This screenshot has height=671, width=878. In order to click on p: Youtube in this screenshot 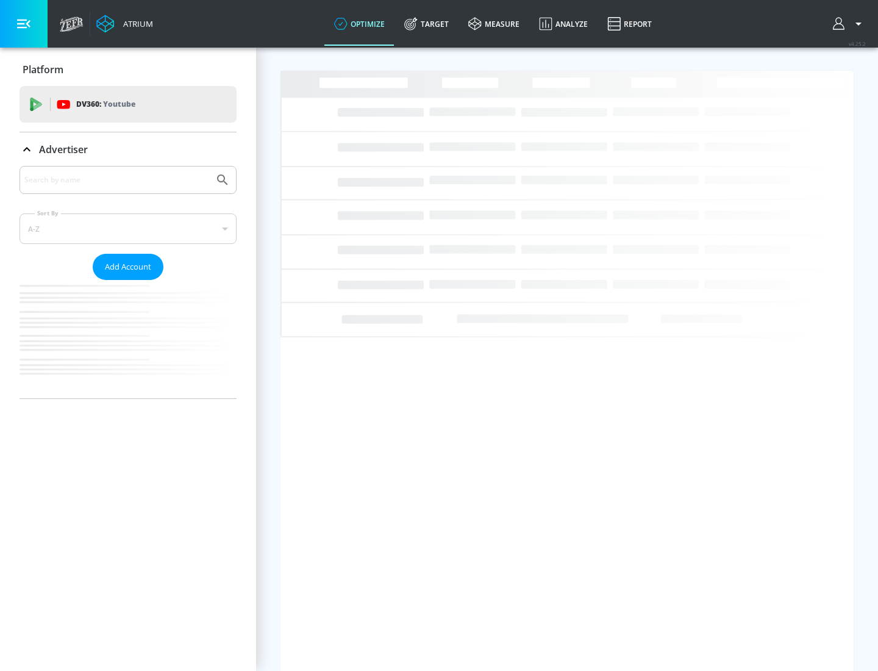, I will do `click(119, 104)`.